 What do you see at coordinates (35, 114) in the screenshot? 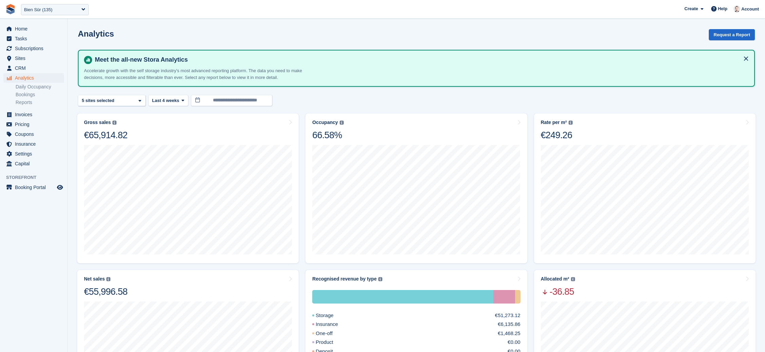
I see `span: Invoices` at bounding box center [35, 114].